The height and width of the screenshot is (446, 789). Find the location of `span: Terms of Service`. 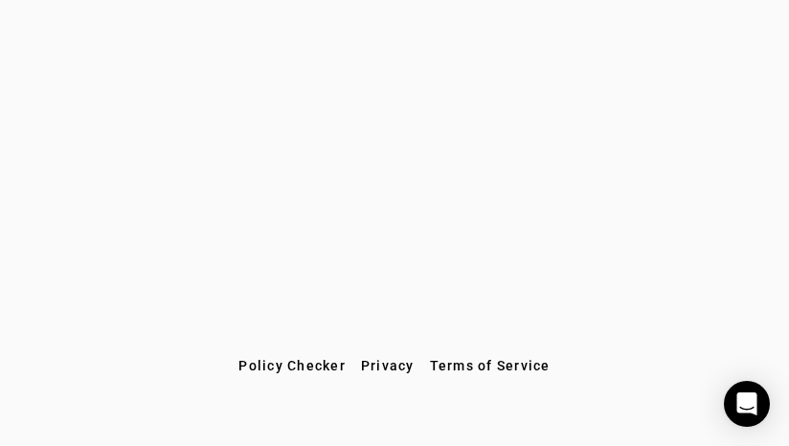

span: Terms of Service is located at coordinates (490, 366).